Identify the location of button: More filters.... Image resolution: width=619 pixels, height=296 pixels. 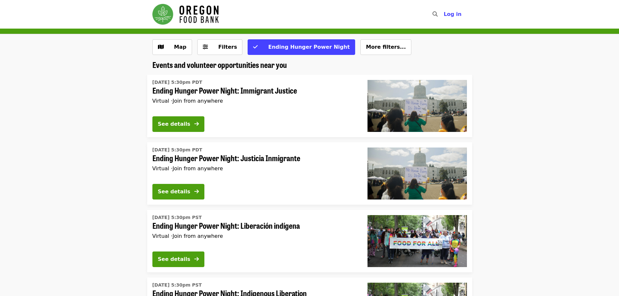
(386, 47).